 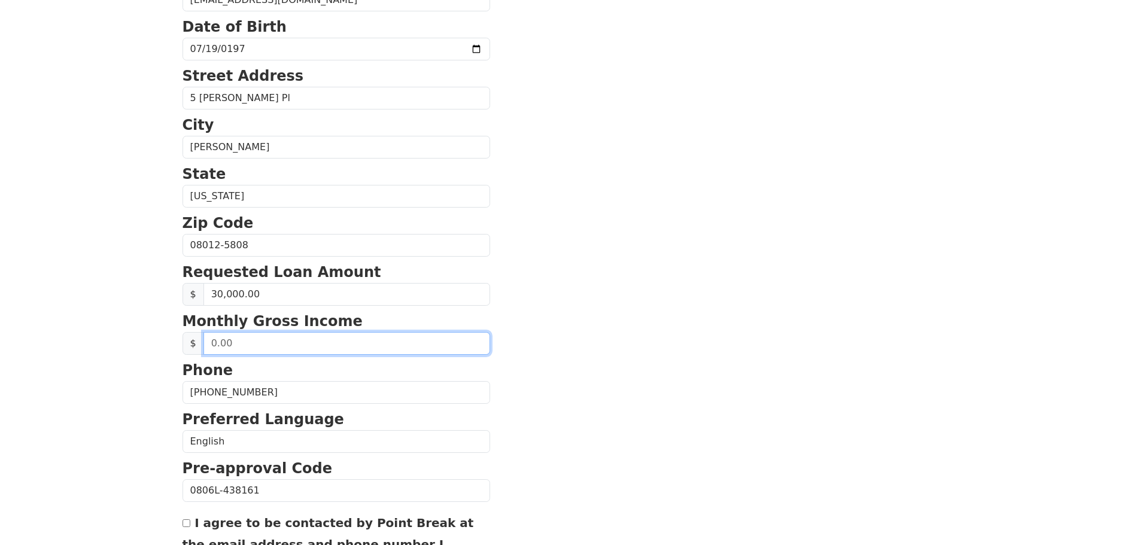 I want to click on strong: Date of Birth, so click(x=235, y=27).